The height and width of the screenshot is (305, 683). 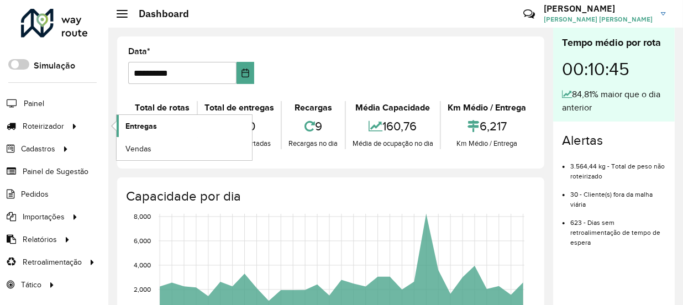 I want to click on span: Importações, so click(x=44, y=217).